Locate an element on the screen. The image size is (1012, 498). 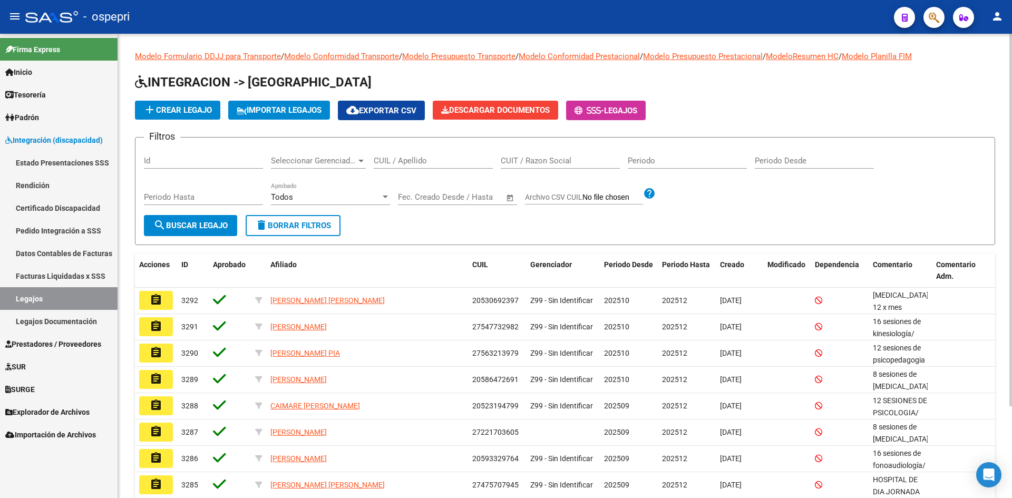
span: 20586472691 is located at coordinates (495, 379).